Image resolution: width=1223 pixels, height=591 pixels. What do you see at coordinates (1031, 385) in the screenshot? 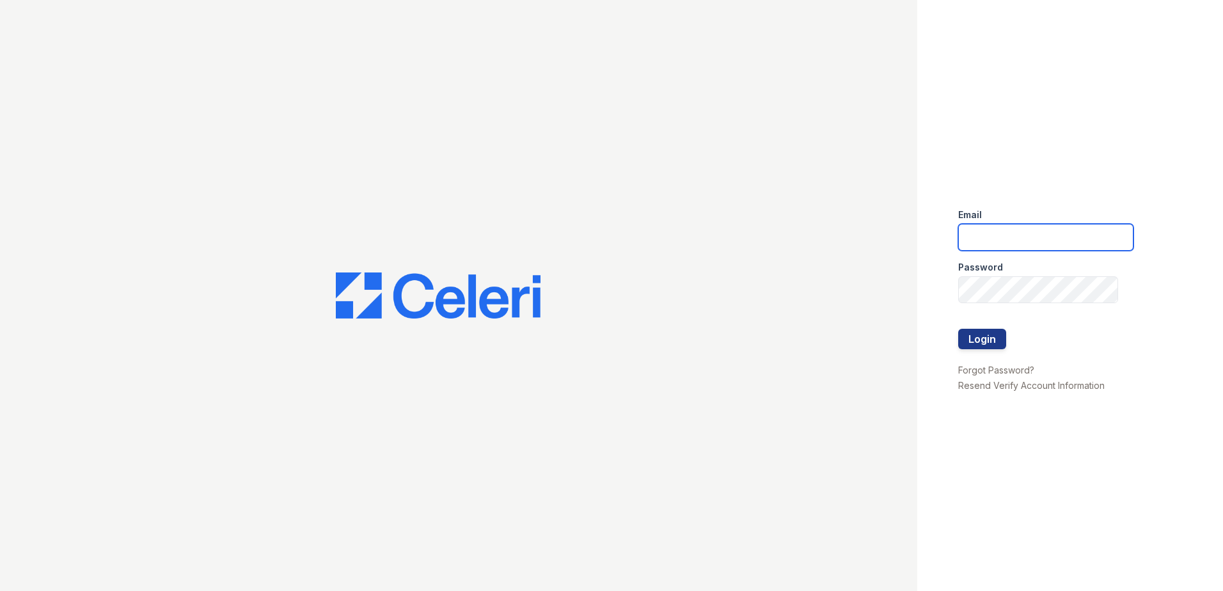
I see `a: Resend Verify Account Information` at bounding box center [1031, 385].